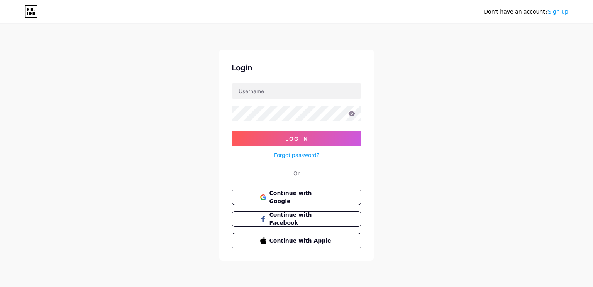  Describe the element at coordinates (297, 197) in the screenshot. I see `a: Continue with Google` at that location.